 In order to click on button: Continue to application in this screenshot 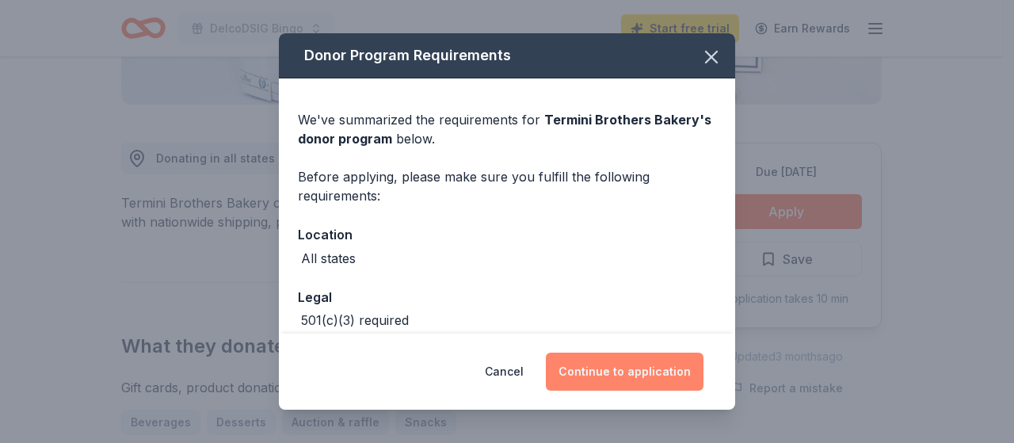, I will do `click(624, 372)`.